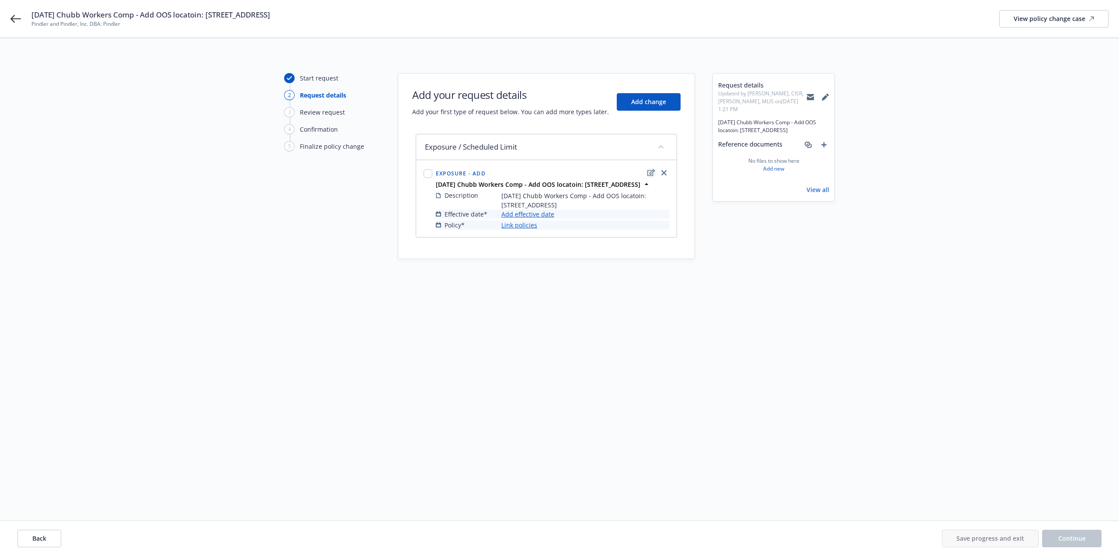  I want to click on div: Exposure / Scheduled Limitcollapse content, so click(546, 147).